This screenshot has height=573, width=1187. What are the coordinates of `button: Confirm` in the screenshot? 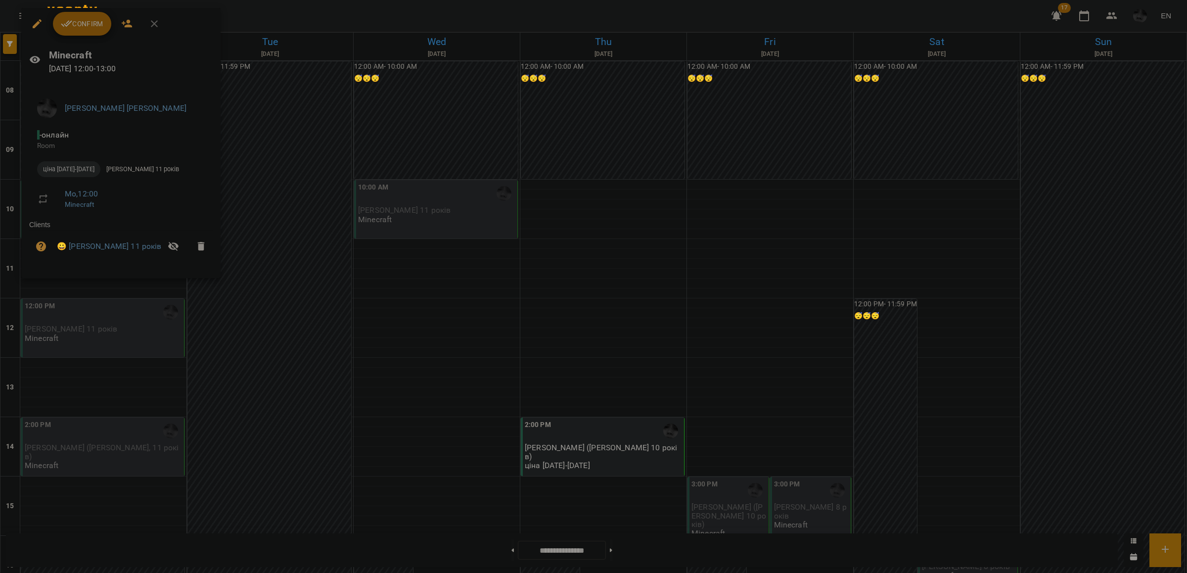 It's located at (82, 24).